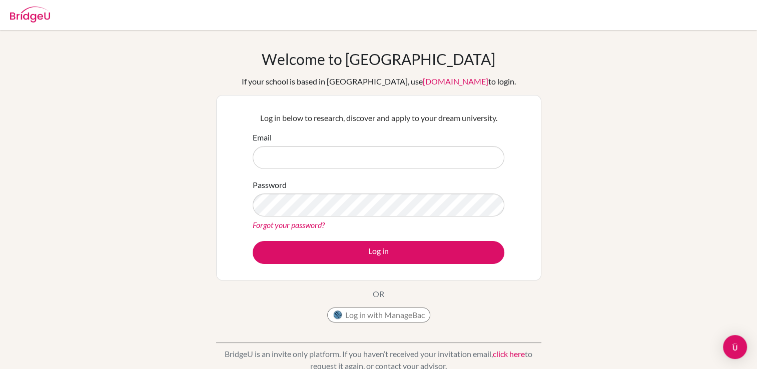 This screenshot has width=757, height=369. What do you see at coordinates (735, 347) in the screenshot?
I see `div: Open Intercom Messenger` at bounding box center [735, 347].